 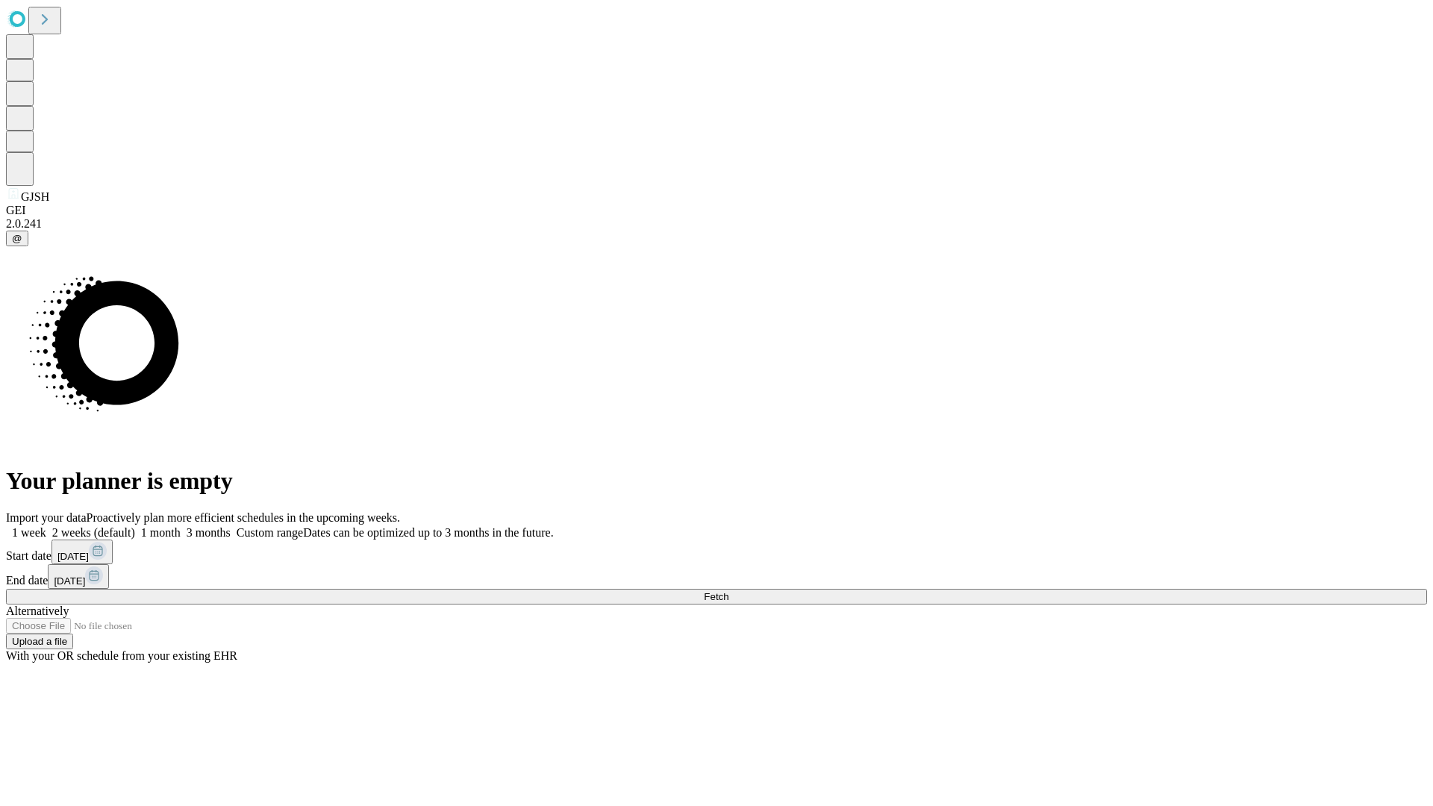 What do you see at coordinates (716, 576) in the screenshot?
I see `div: End date` at bounding box center [716, 576].